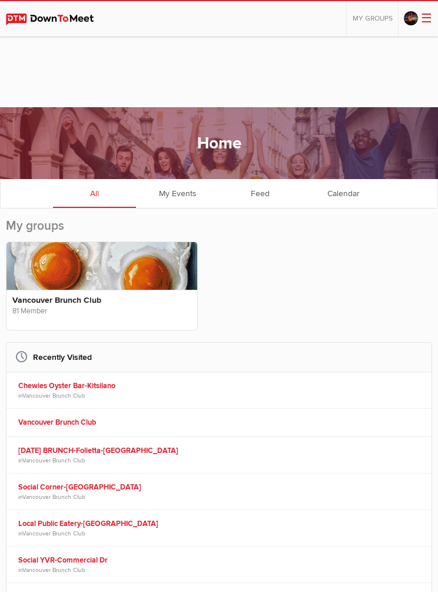 The image size is (438, 592). I want to click on a: All, so click(94, 193).